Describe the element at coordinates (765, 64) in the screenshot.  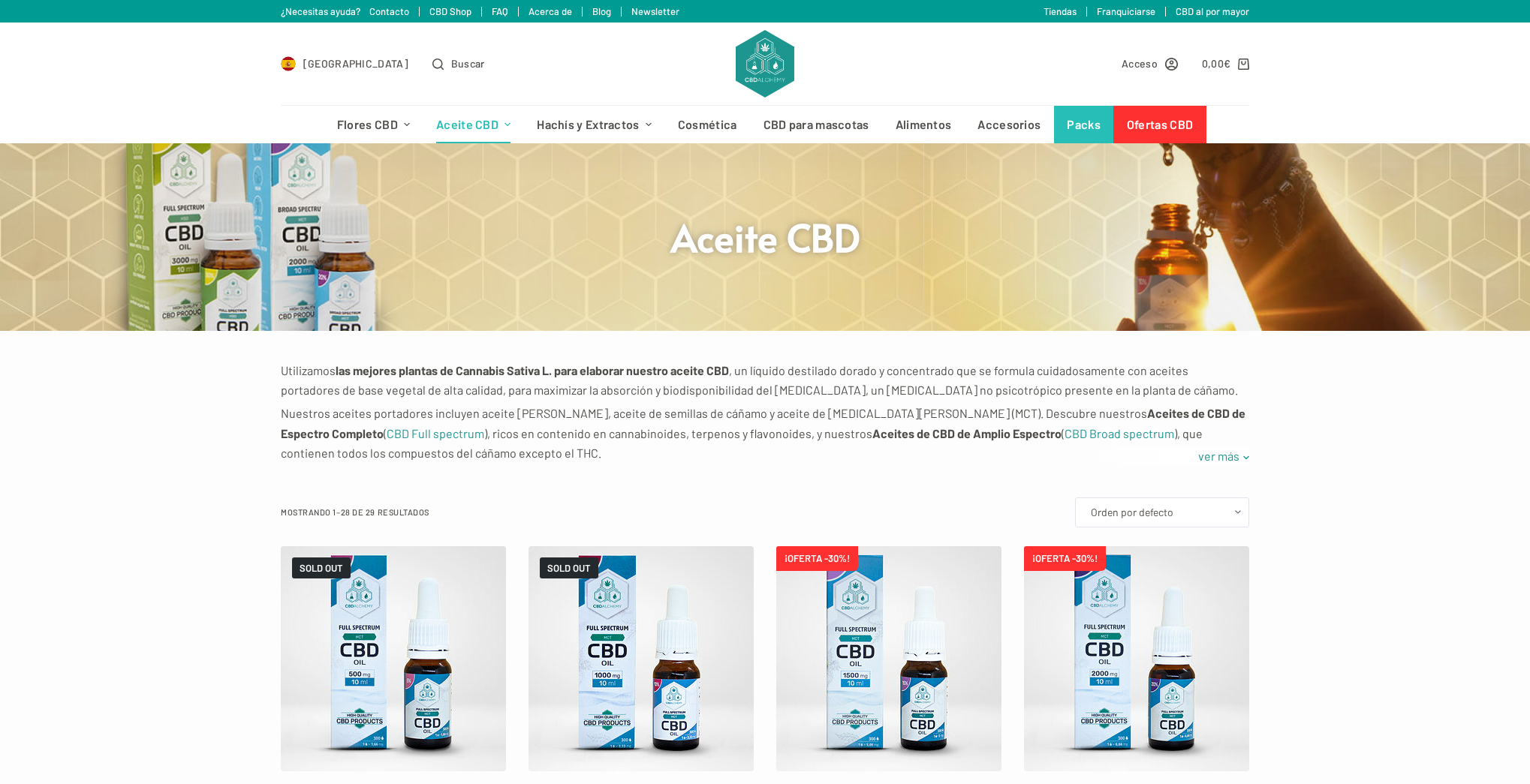
I see `img: CBD Alchemy` at that location.